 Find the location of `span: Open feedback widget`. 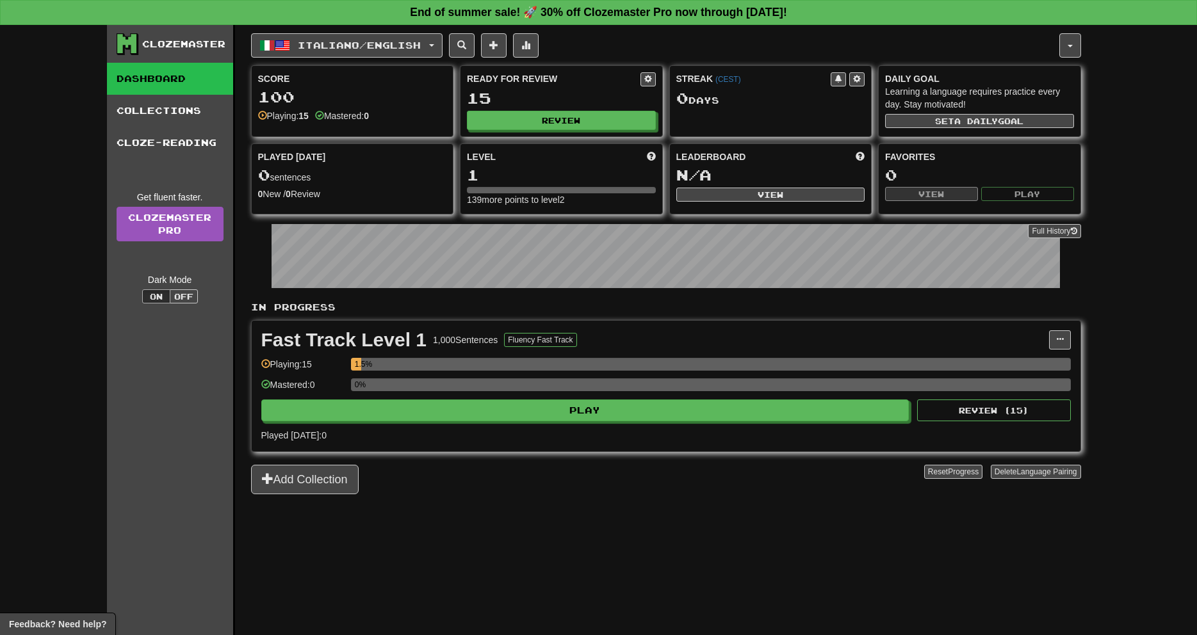

span: Open feedback widget is located at coordinates (58, 624).